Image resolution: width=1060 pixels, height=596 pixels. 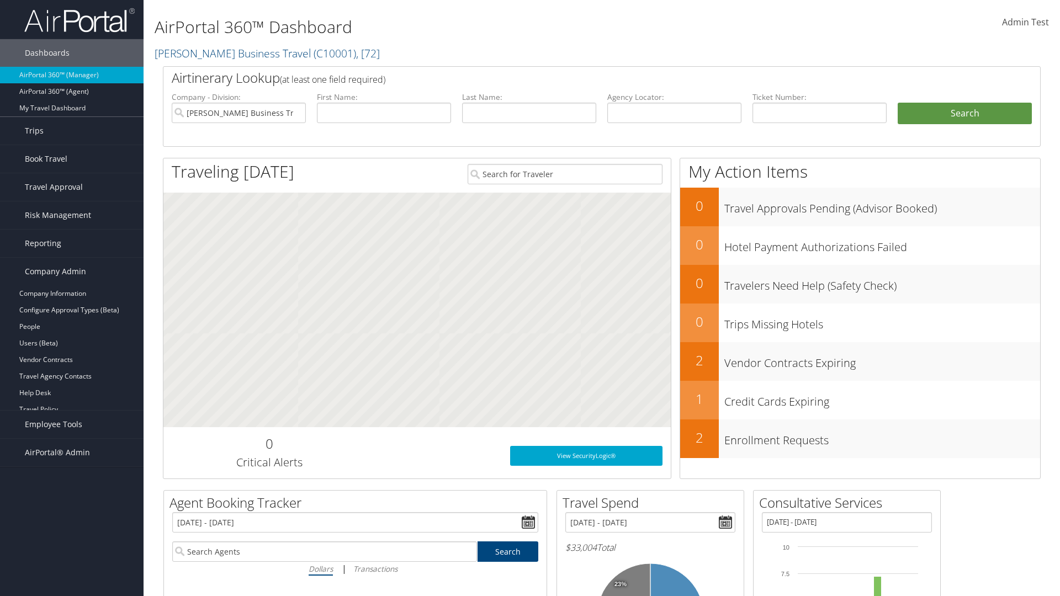 What do you see at coordinates (43, 243) in the screenshot?
I see `span: Reporting` at bounding box center [43, 243].